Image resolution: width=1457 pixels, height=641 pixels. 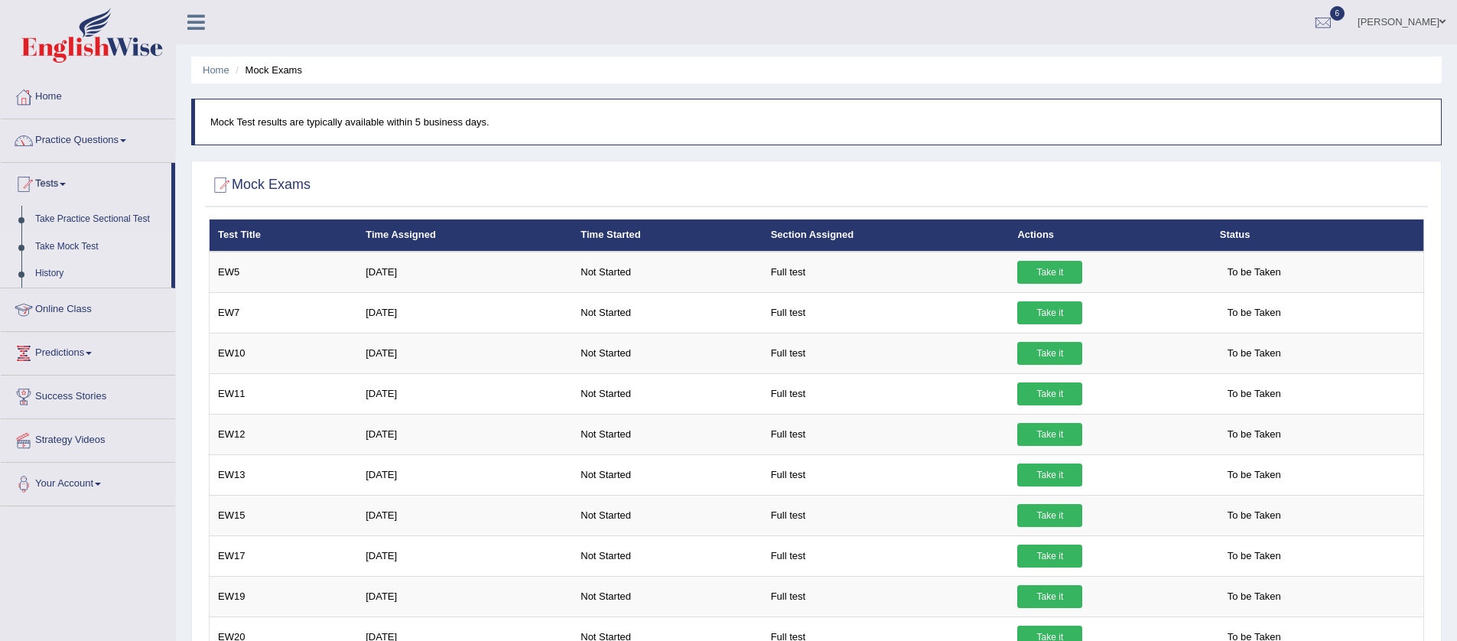 What do you see at coordinates (284, 312) in the screenshot?
I see `td: EW7` at bounding box center [284, 312].